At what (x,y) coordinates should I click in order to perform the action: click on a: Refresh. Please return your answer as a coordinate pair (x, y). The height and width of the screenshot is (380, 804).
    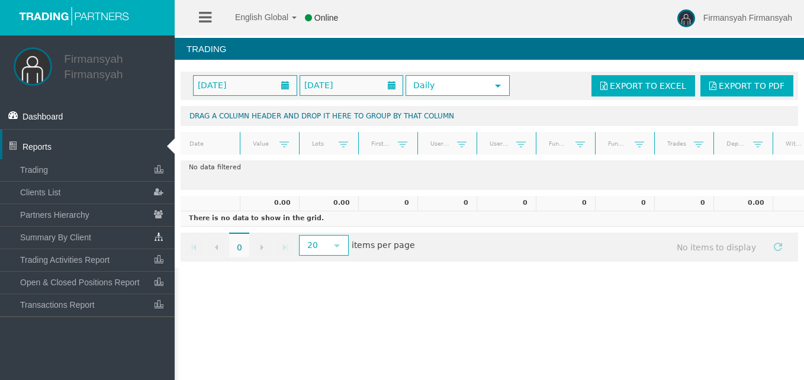
    Looking at the image, I should click on (778, 246).